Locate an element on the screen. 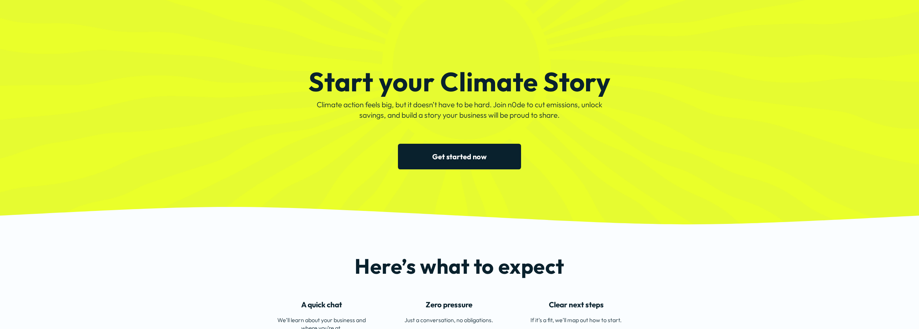  p: Just a conversation, no obligations. is located at coordinates (449, 320).